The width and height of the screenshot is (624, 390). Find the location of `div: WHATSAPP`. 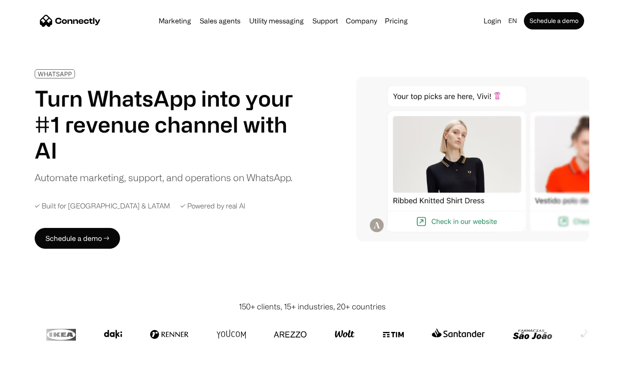

div: WHATSAPP is located at coordinates (55, 74).